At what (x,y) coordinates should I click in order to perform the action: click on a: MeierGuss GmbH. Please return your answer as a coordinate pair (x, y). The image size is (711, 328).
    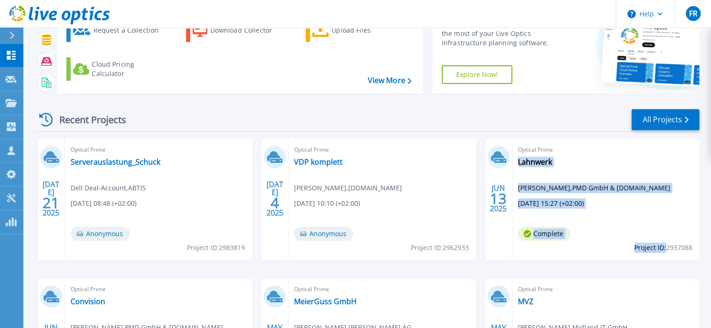
    Looking at the image, I should click on (325, 302).